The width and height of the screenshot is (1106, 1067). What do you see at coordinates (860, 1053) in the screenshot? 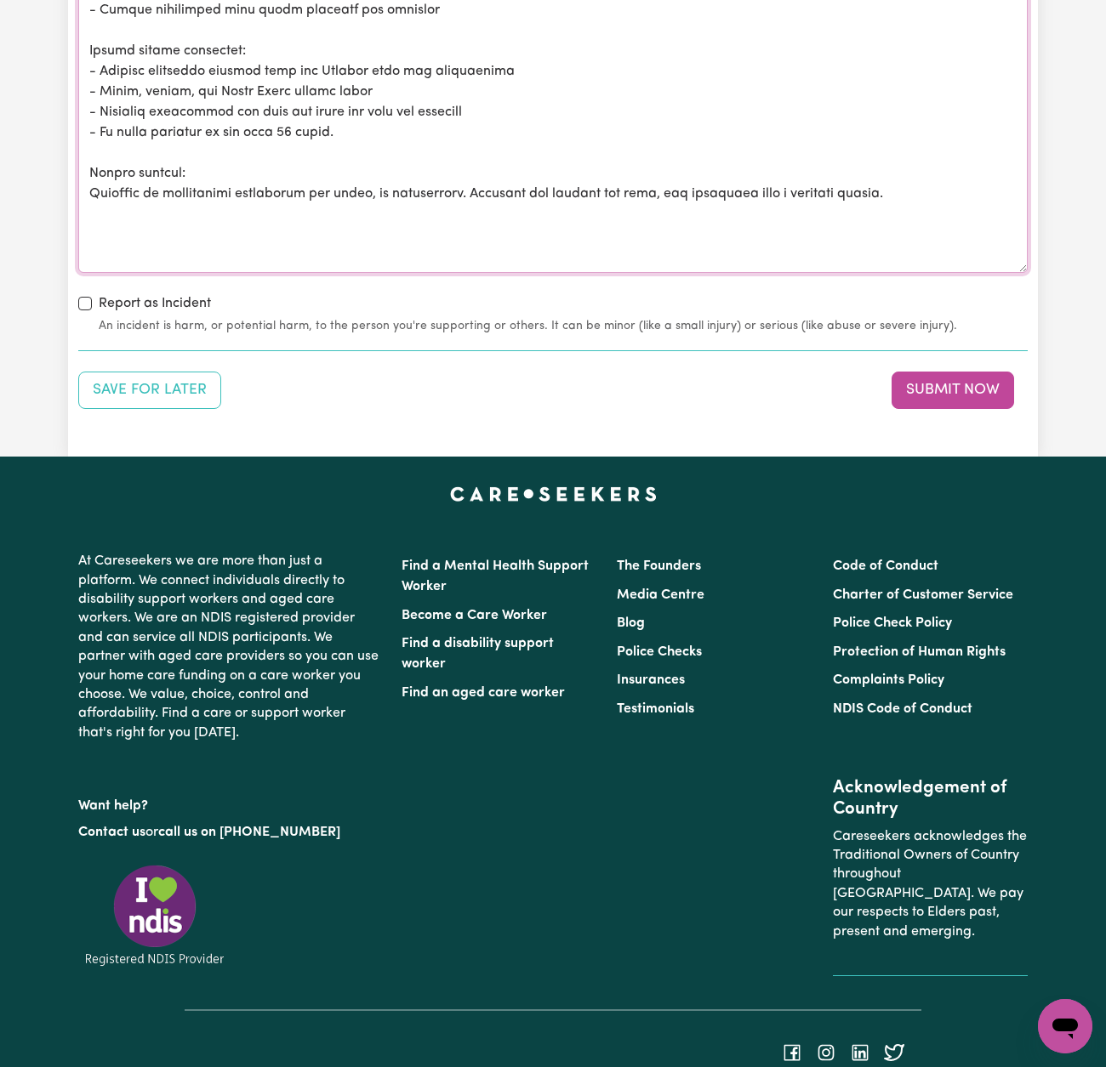
I see `a: Follow Careseekers on LinkedIn` at bounding box center [860, 1053].